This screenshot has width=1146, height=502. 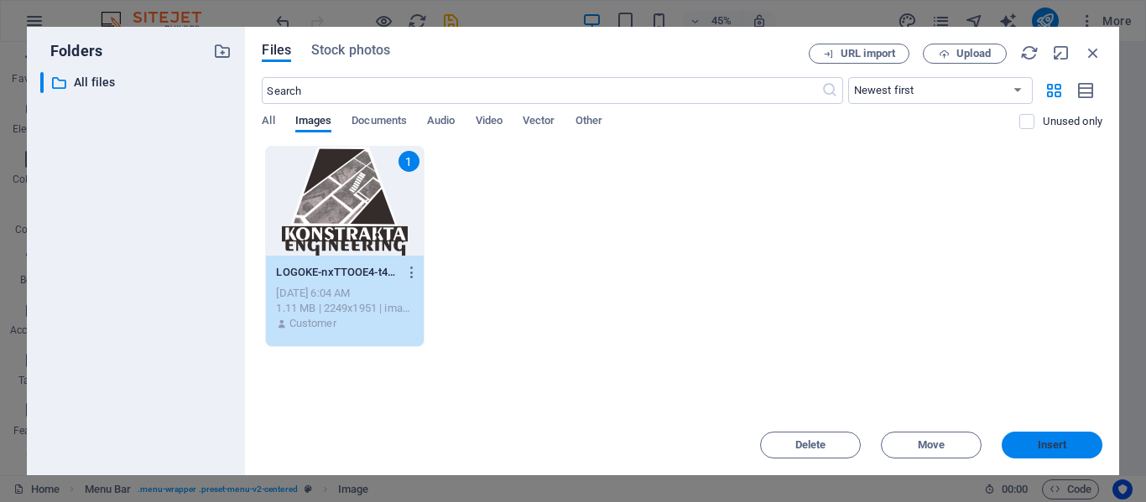 What do you see at coordinates (314, 122) in the screenshot?
I see `span: Images` at bounding box center [314, 122].